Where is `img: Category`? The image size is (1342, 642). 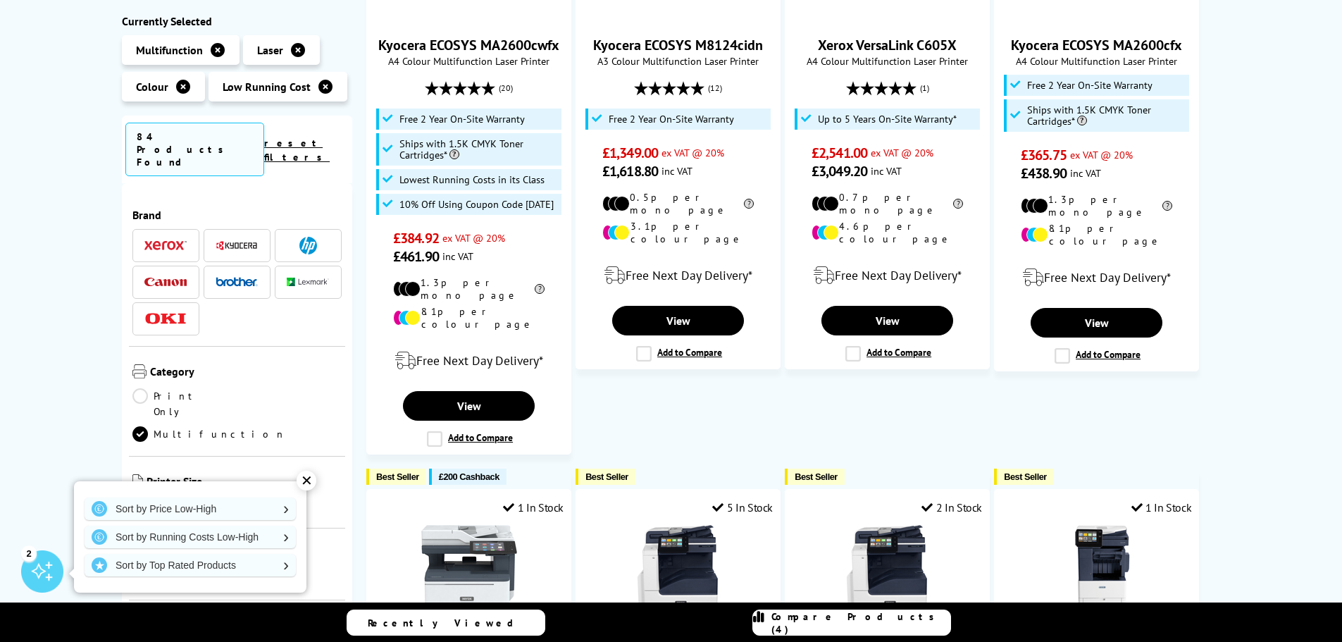 img: Category is located at coordinates (140, 371).